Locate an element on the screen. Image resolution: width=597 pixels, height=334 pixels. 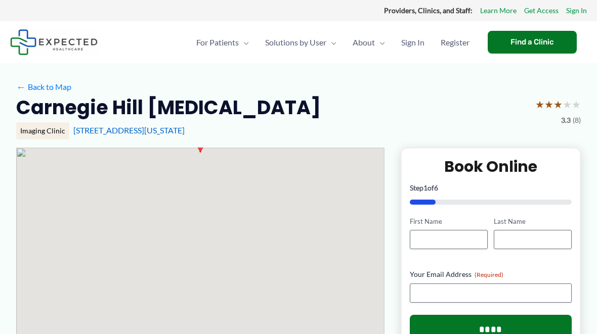
span: About is located at coordinates (364, 42).